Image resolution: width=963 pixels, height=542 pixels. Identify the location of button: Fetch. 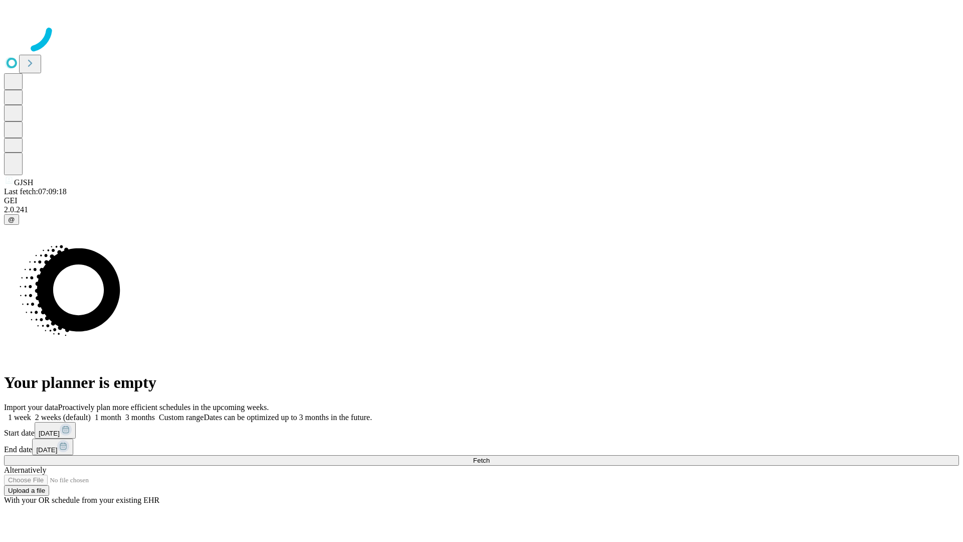
(482, 460).